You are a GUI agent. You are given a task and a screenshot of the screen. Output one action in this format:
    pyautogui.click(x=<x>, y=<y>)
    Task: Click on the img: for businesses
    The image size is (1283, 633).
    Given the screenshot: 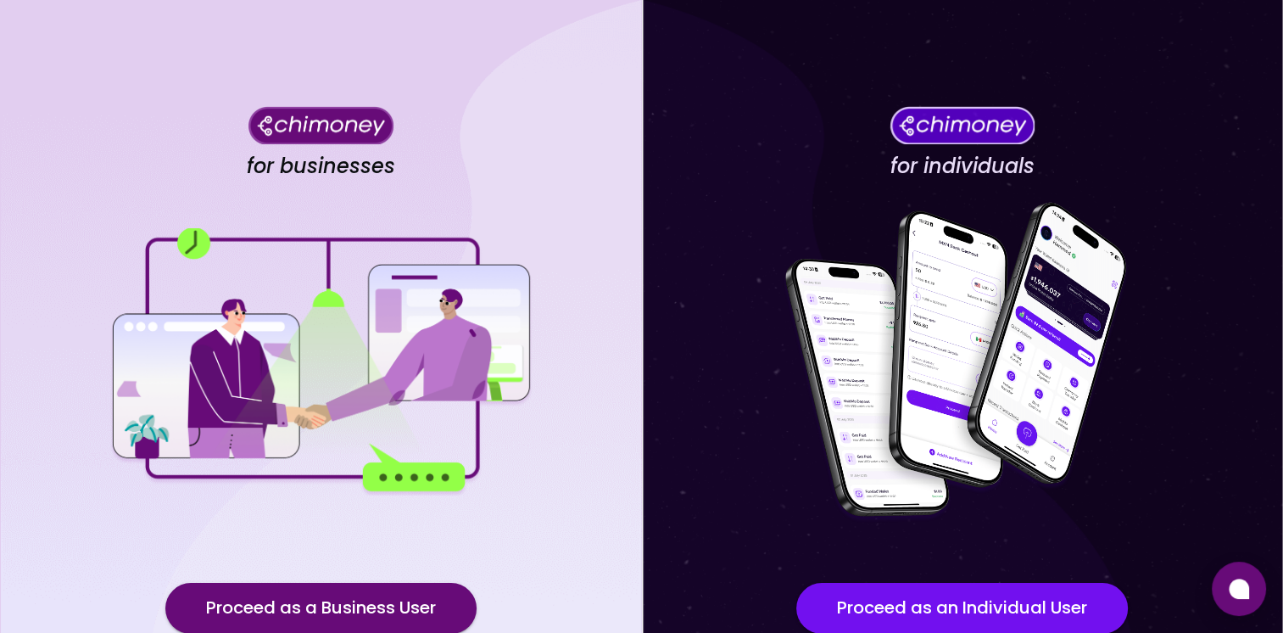 What is the action you would take?
    pyautogui.click(x=321, y=361)
    